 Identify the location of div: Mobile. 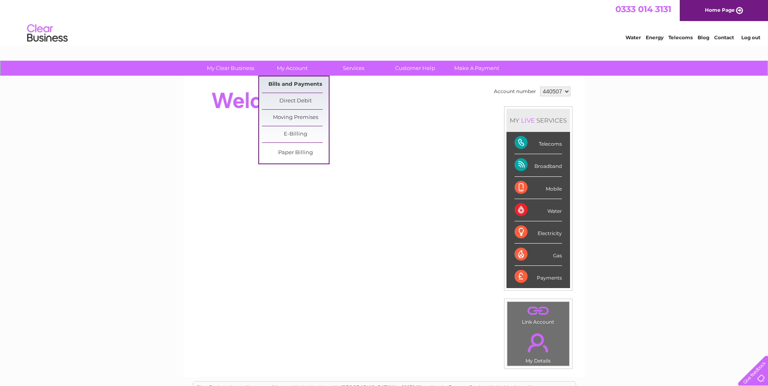
(538, 188).